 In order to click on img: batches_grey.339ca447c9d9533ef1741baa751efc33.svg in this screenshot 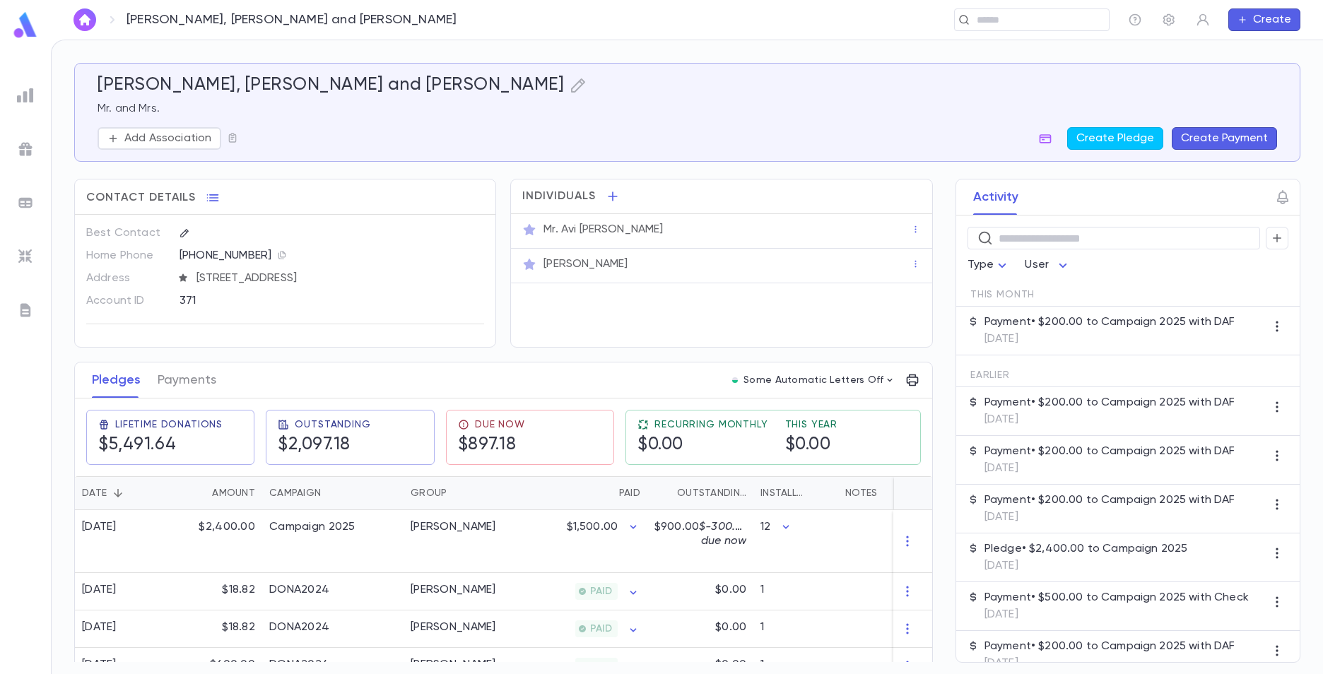, I will do `click(25, 203)`.